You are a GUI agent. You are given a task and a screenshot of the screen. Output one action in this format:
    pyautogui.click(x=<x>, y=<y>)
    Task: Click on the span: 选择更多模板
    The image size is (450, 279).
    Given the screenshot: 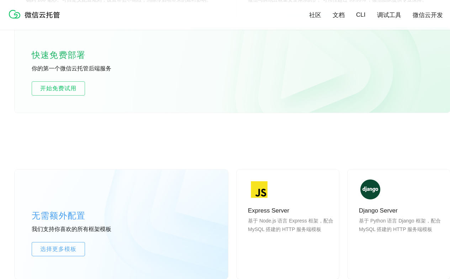 What is the action you would take?
    pyautogui.click(x=58, y=249)
    